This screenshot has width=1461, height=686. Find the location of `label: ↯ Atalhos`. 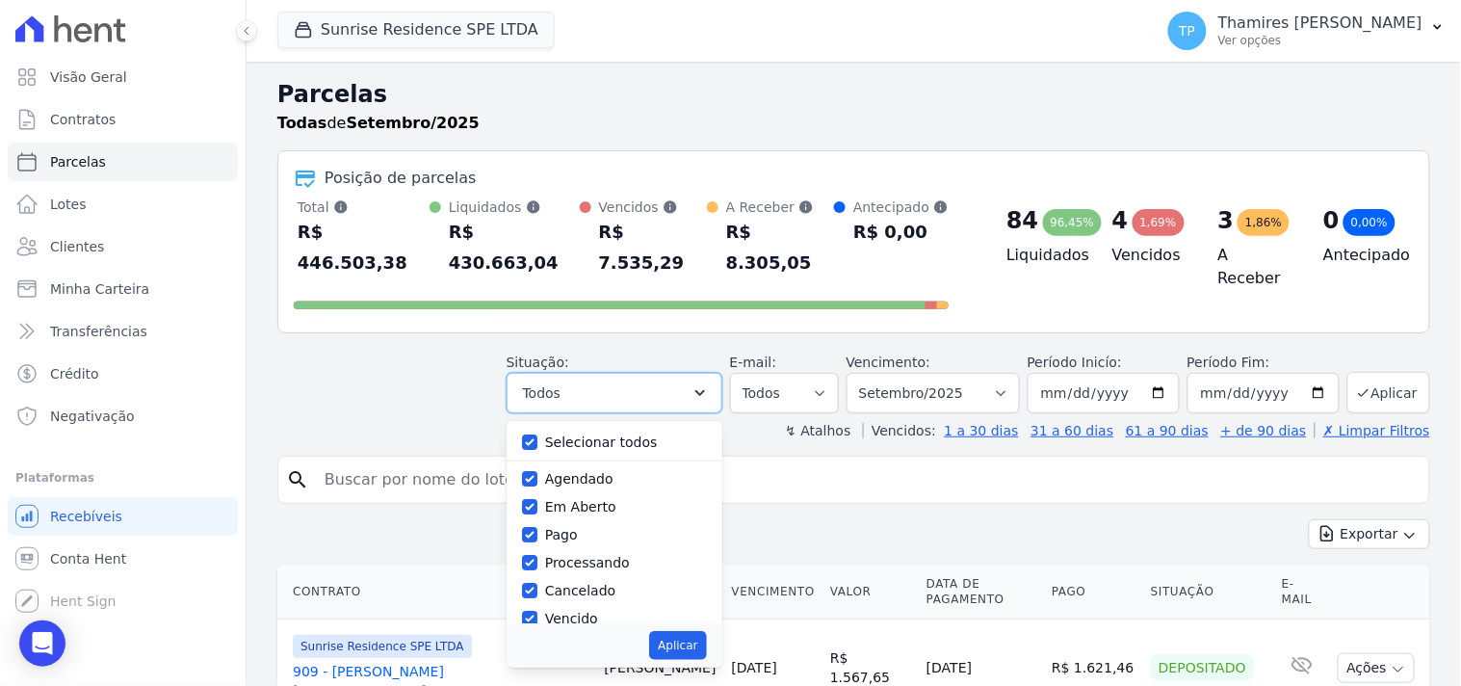

label: ↯ Atalhos is located at coordinates (818, 431).